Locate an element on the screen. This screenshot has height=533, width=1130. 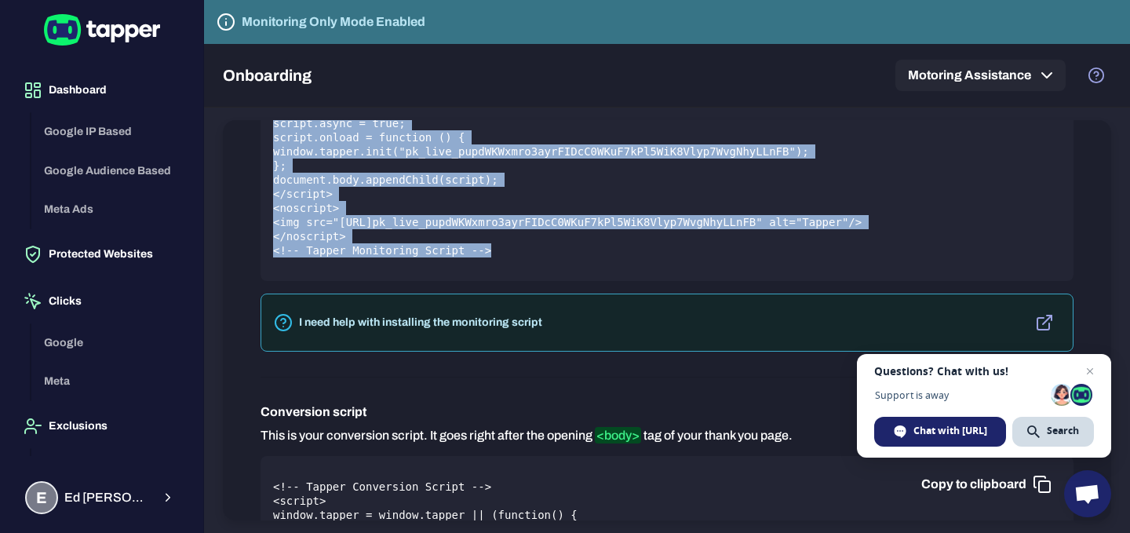
span: Questions? Chat with us! is located at coordinates (984, 371).